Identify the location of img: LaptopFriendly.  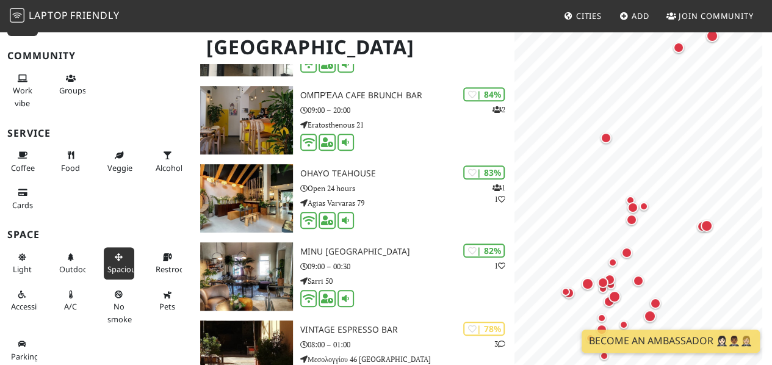
(17, 15).